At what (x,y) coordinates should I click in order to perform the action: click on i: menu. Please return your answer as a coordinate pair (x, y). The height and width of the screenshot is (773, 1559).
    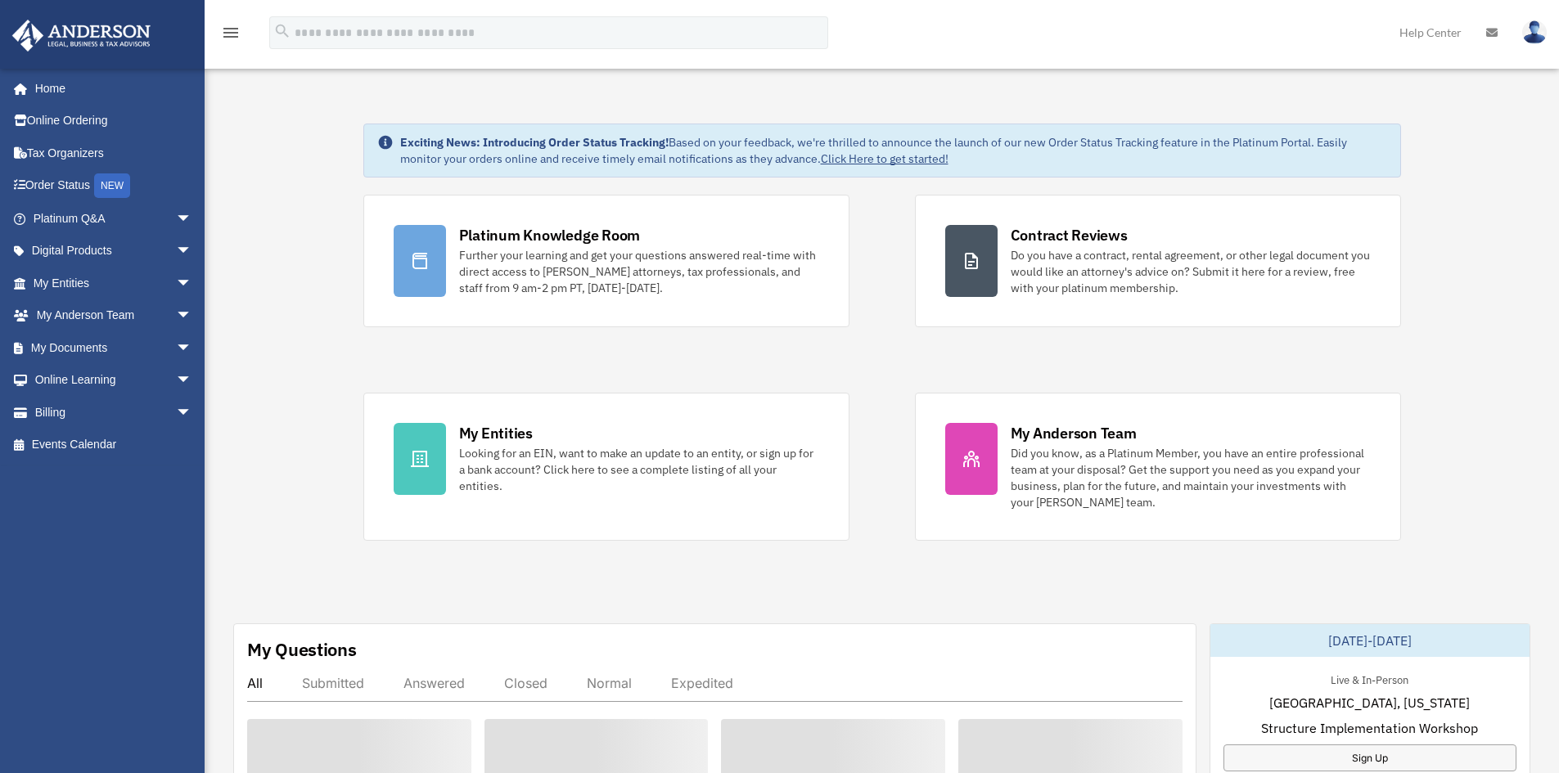
    Looking at the image, I should click on (231, 33).